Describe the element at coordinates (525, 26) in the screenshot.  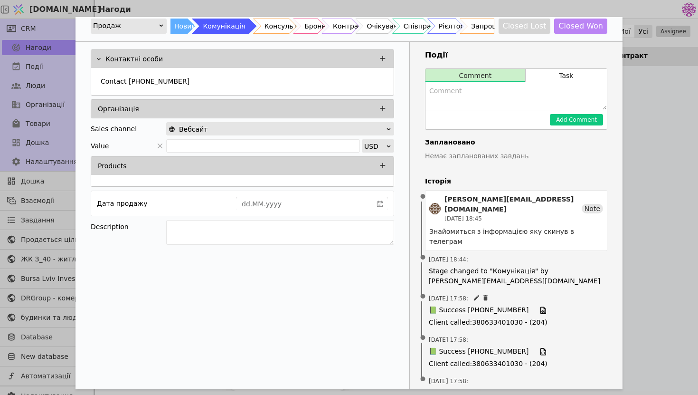
I see `button: Closed Lost` at that location.